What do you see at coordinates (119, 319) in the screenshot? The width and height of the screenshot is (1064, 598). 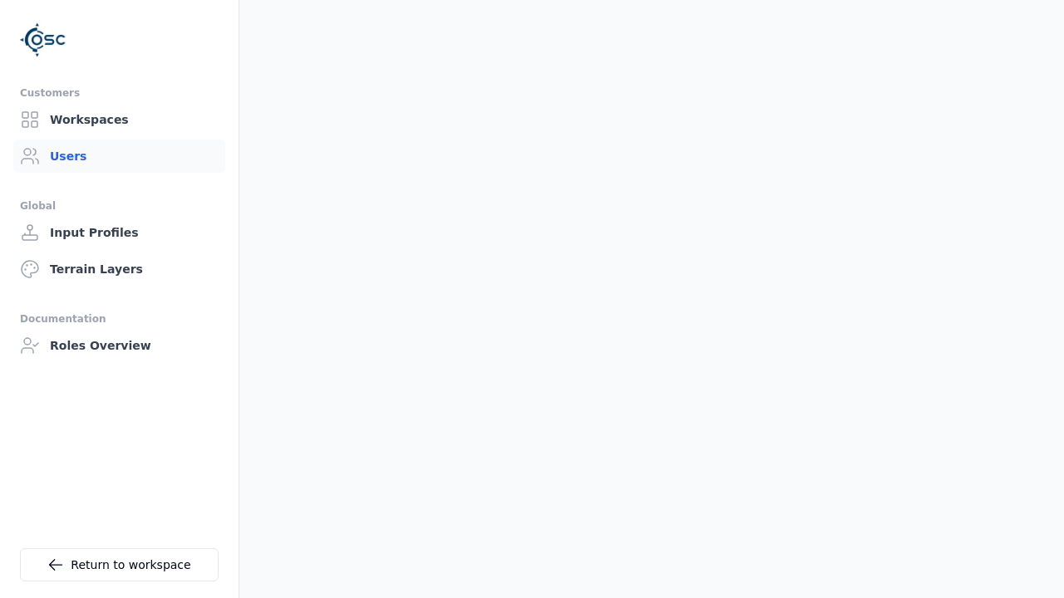 I see `div: Documentation` at bounding box center [119, 319].